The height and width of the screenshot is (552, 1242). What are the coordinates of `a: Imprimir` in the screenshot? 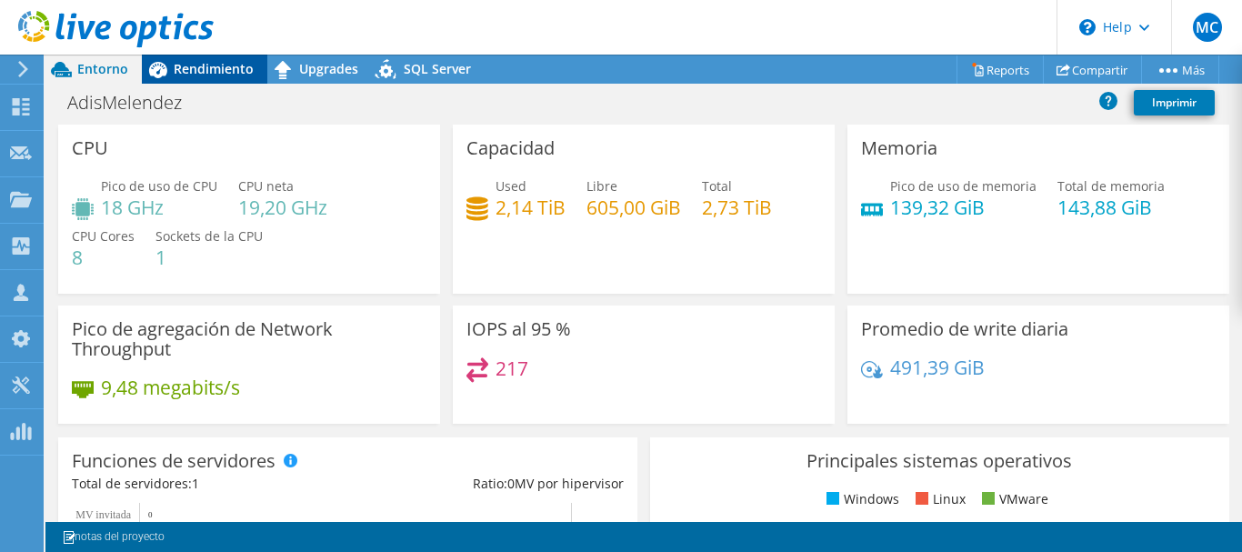 It's located at (1173, 103).